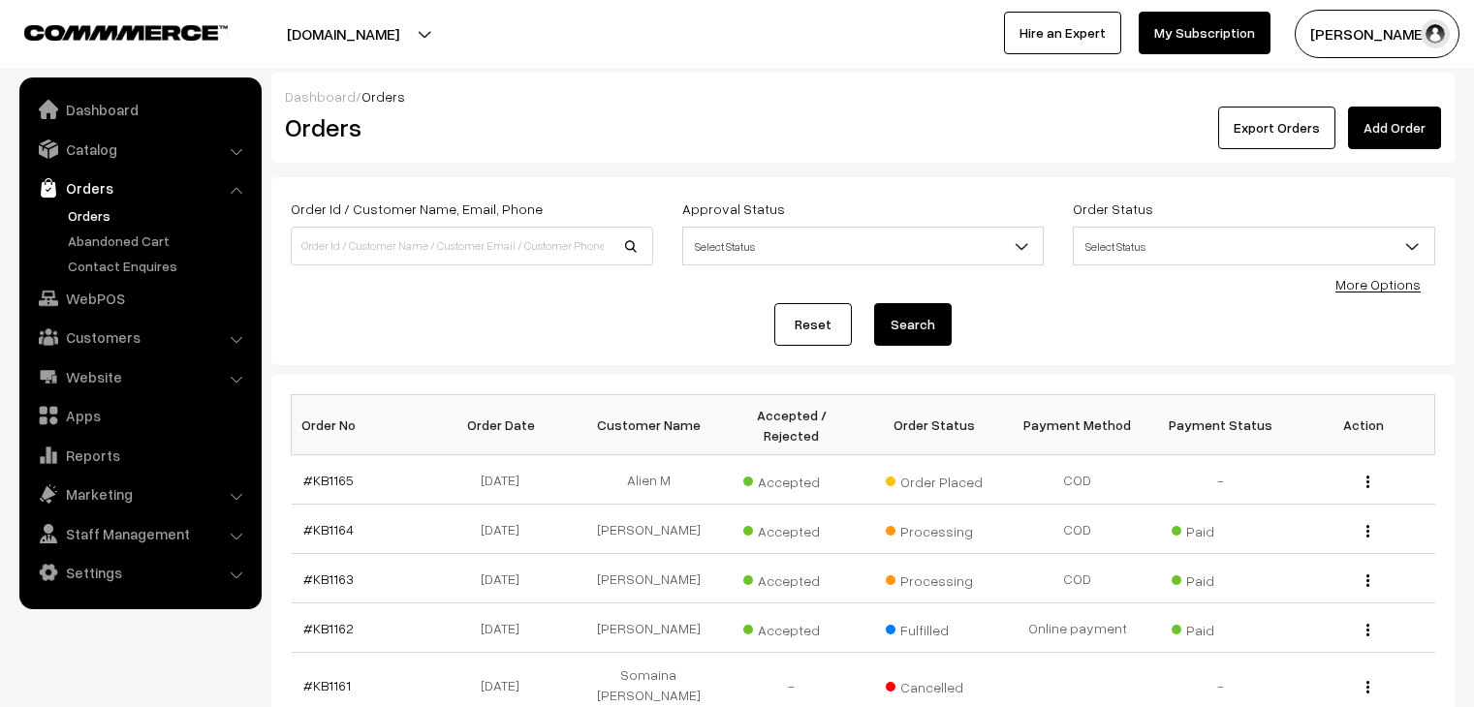 This screenshot has width=1474, height=707. I want to click on button: Export Orders, so click(1276, 128).